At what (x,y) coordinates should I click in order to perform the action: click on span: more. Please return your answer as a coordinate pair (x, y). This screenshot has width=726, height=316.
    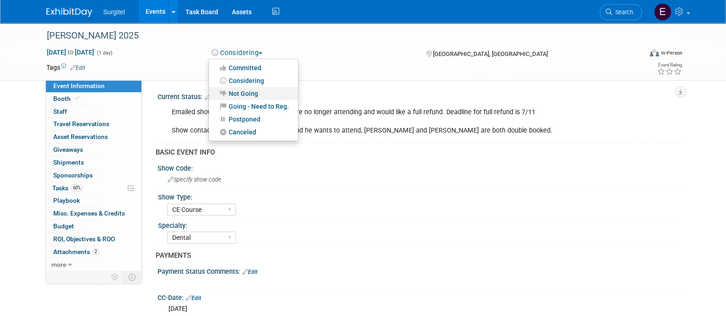
    Looking at the image, I should click on (59, 265).